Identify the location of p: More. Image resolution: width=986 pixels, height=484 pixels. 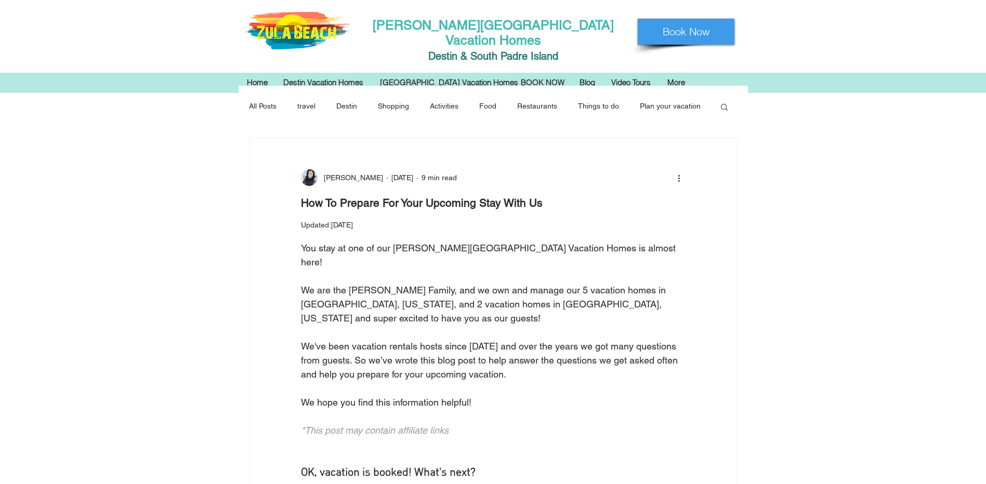
(676, 83).